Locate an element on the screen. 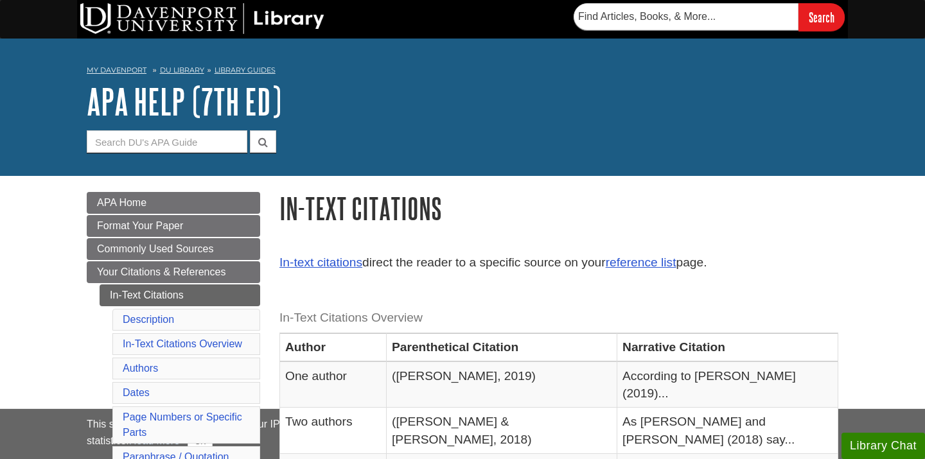  td: Two authors is located at coordinates (333, 431).